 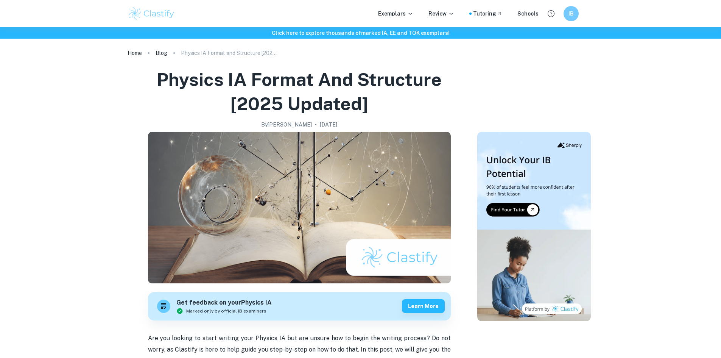 What do you see at coordinates (299, 207) in the screenshot?
I see `img: Physics IA Format and Structure [2025 updated] cover image` at bounding box center [299, 207].